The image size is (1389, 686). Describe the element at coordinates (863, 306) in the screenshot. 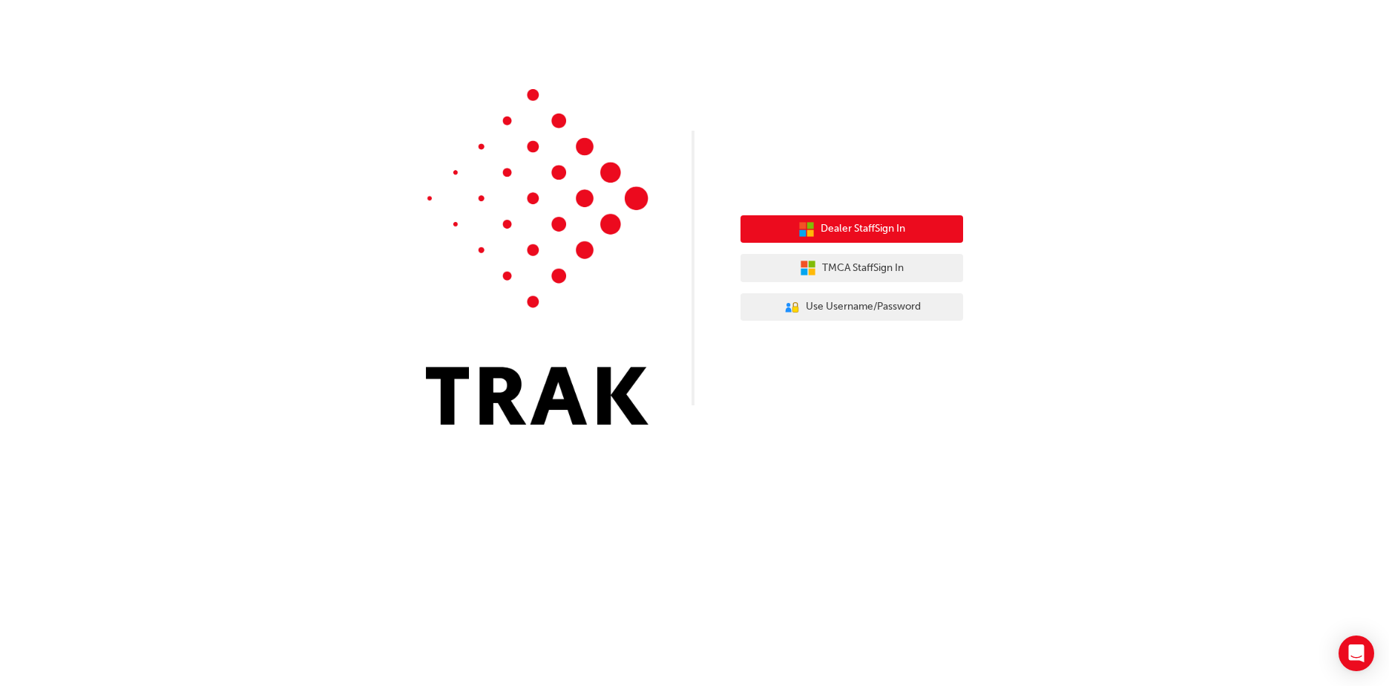

I see `span: Use Username/Password` at that location.